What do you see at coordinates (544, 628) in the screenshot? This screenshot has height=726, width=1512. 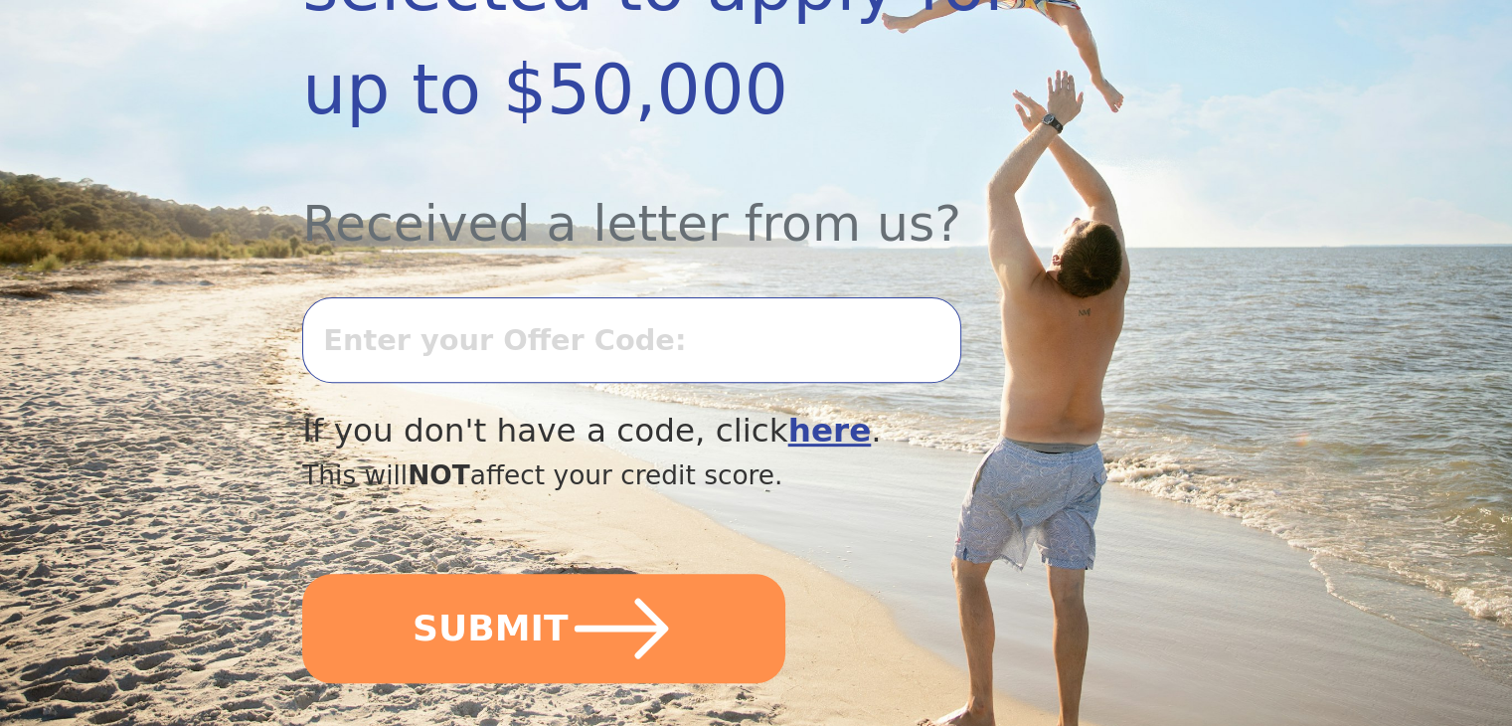 I see `button: SUBMIT` at bounding box center [544, 628].